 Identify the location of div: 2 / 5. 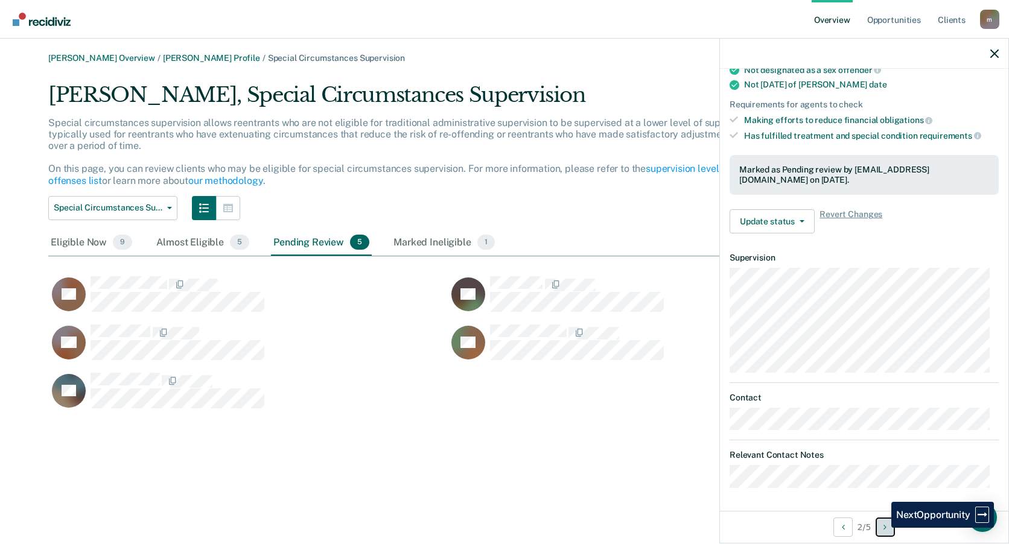
(864, 527).